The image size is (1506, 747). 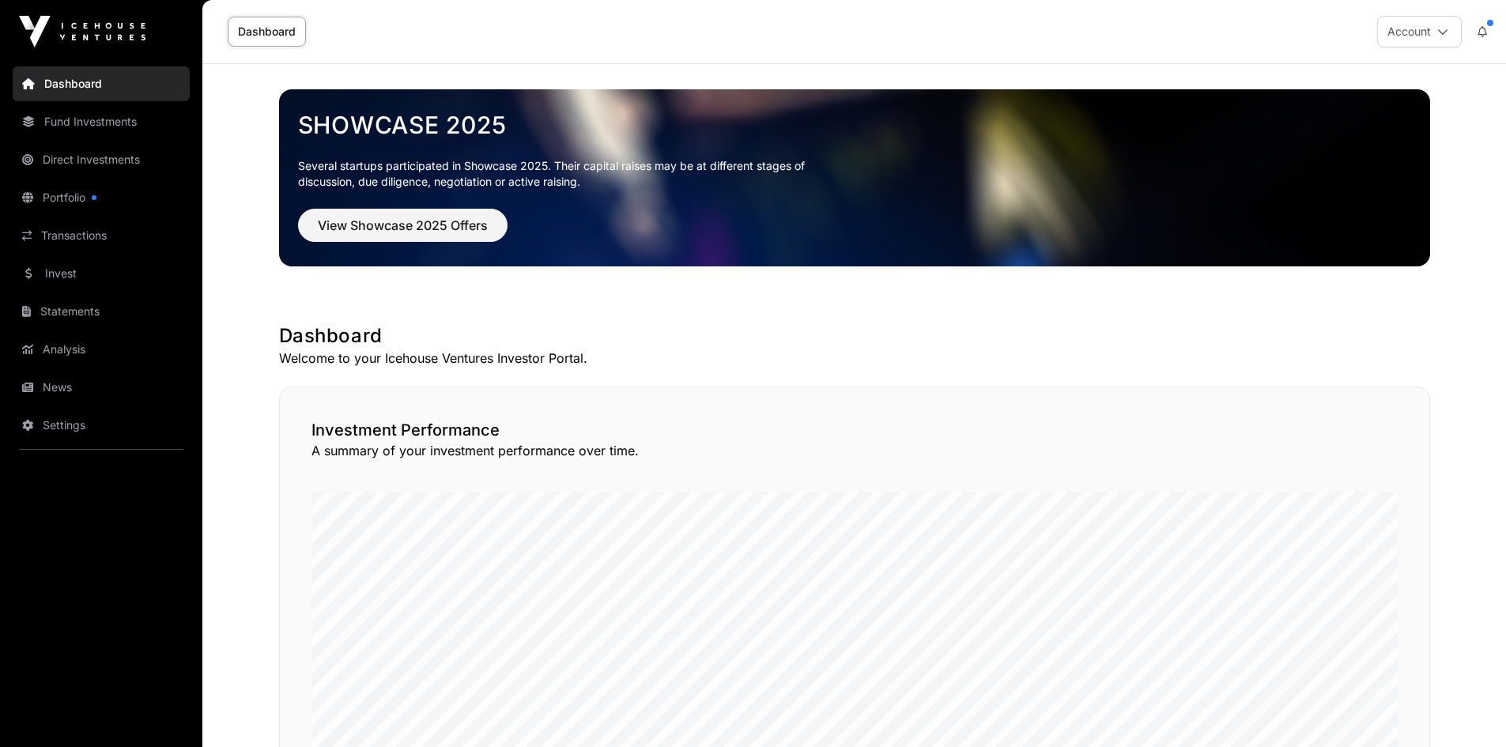 What do you see at coordinates (855, 430) in the screenshot?
I see `h2: Investment Performance` at bounding box center [855, 430].